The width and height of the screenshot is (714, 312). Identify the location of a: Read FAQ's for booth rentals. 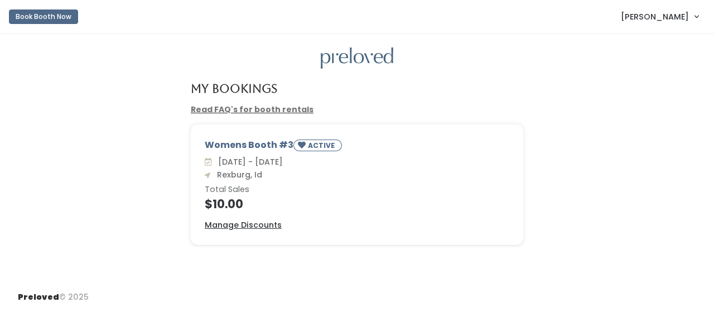
(252, 109).